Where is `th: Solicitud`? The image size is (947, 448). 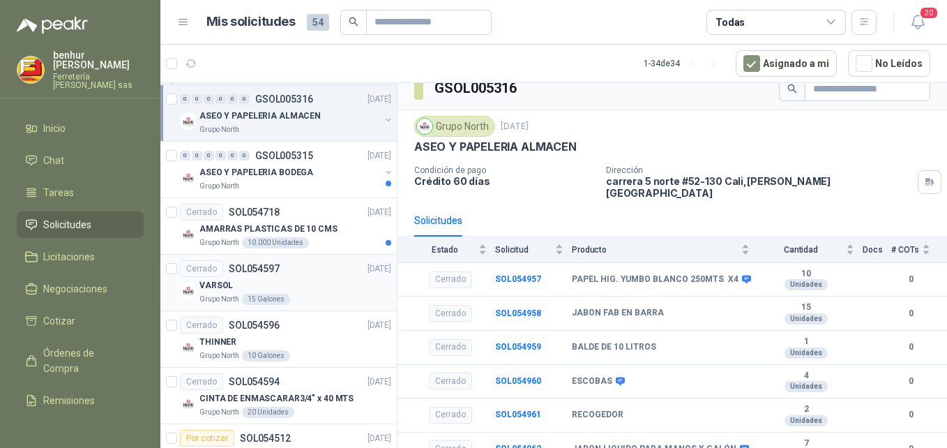 th: Solicitud is located at coordinates (533, 249).